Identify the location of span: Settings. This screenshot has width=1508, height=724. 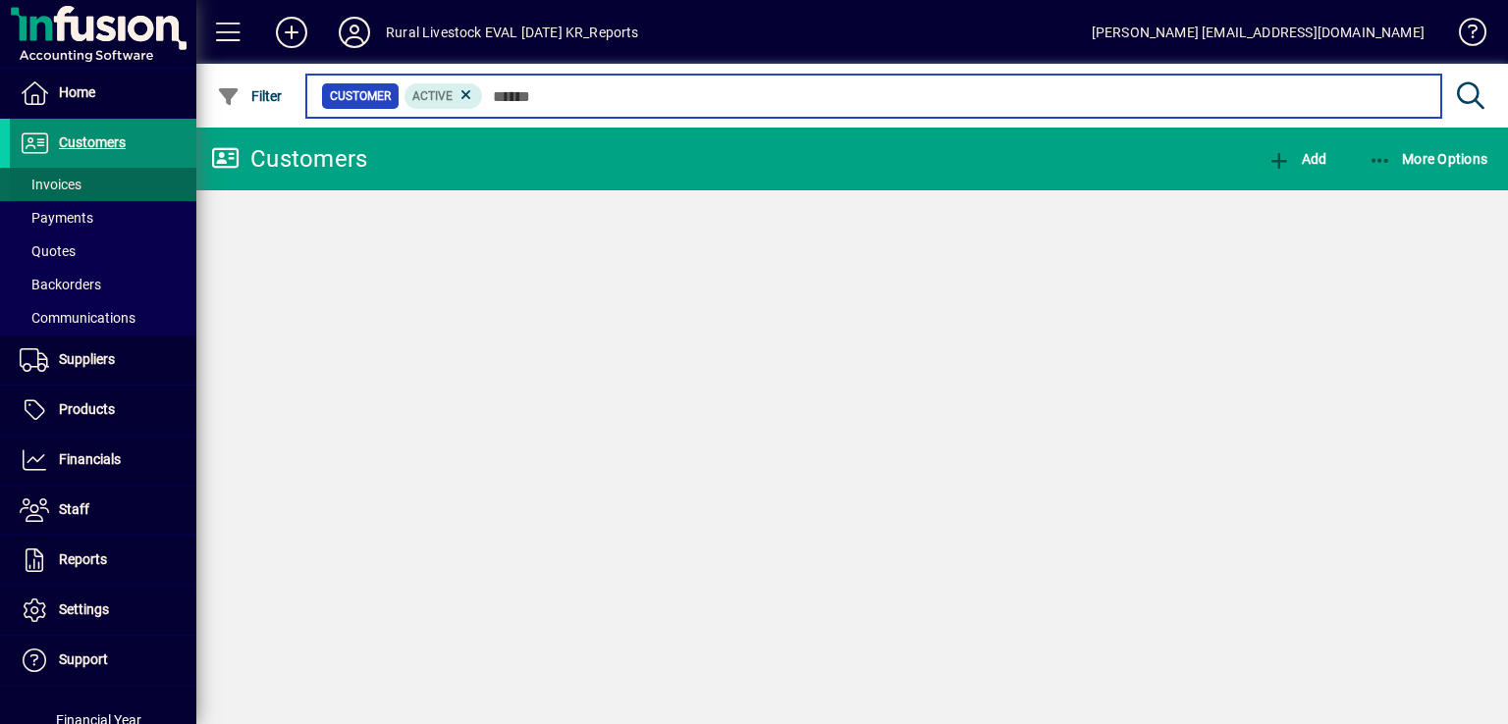
(83, 610).